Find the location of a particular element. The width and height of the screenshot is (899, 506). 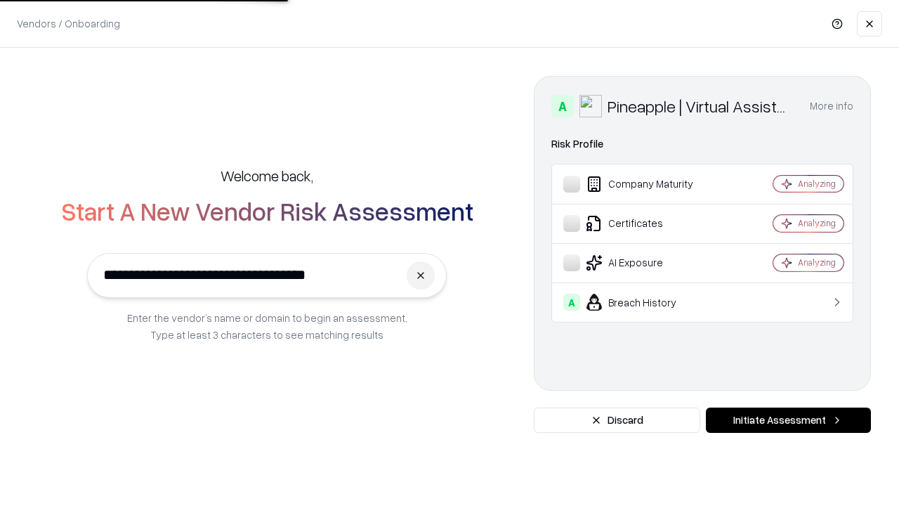

p: Vendors / Onboarding is located at coordinates (68, 23).